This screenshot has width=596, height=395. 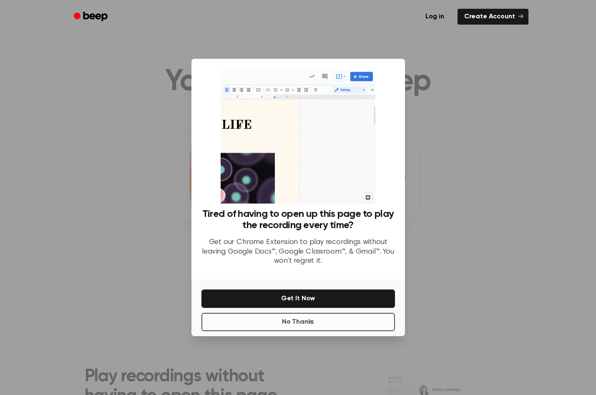 What do you see at coordinates (493, 17) in the screenshot?
I see `a: Create Account` at bounding box center [493, 17].